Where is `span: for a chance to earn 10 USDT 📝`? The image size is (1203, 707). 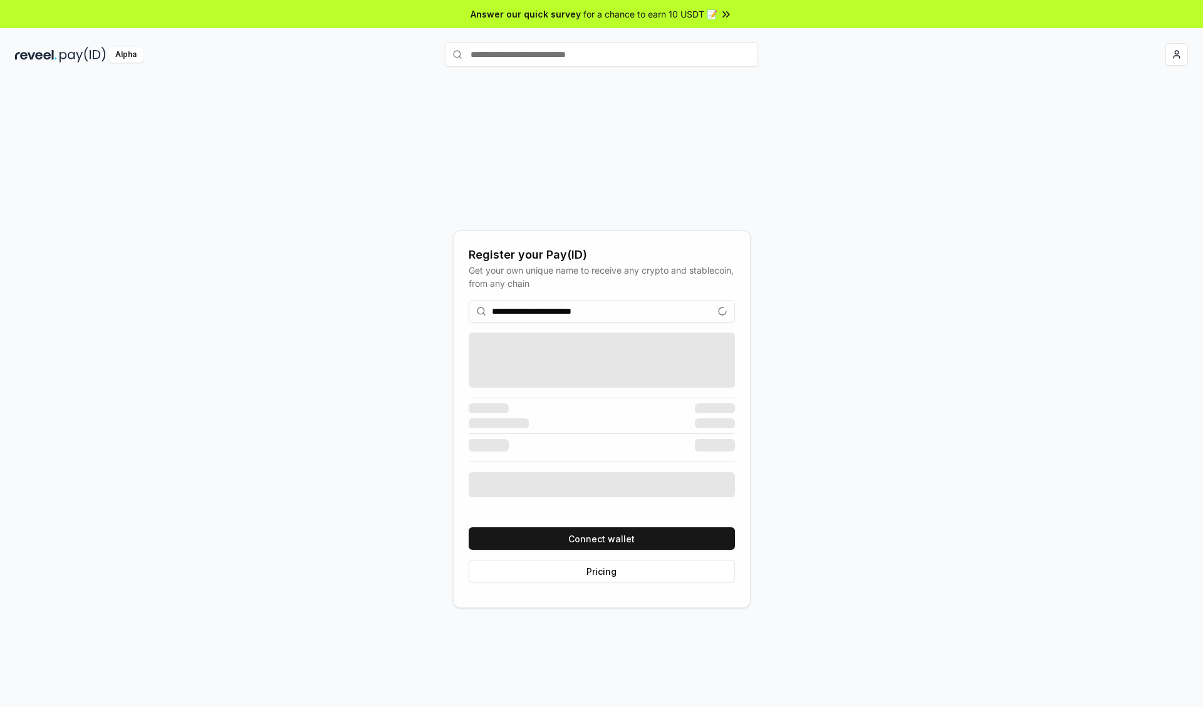 span: for a chance to earn 10 USDT 📝 is located at coordinates (650, 14).